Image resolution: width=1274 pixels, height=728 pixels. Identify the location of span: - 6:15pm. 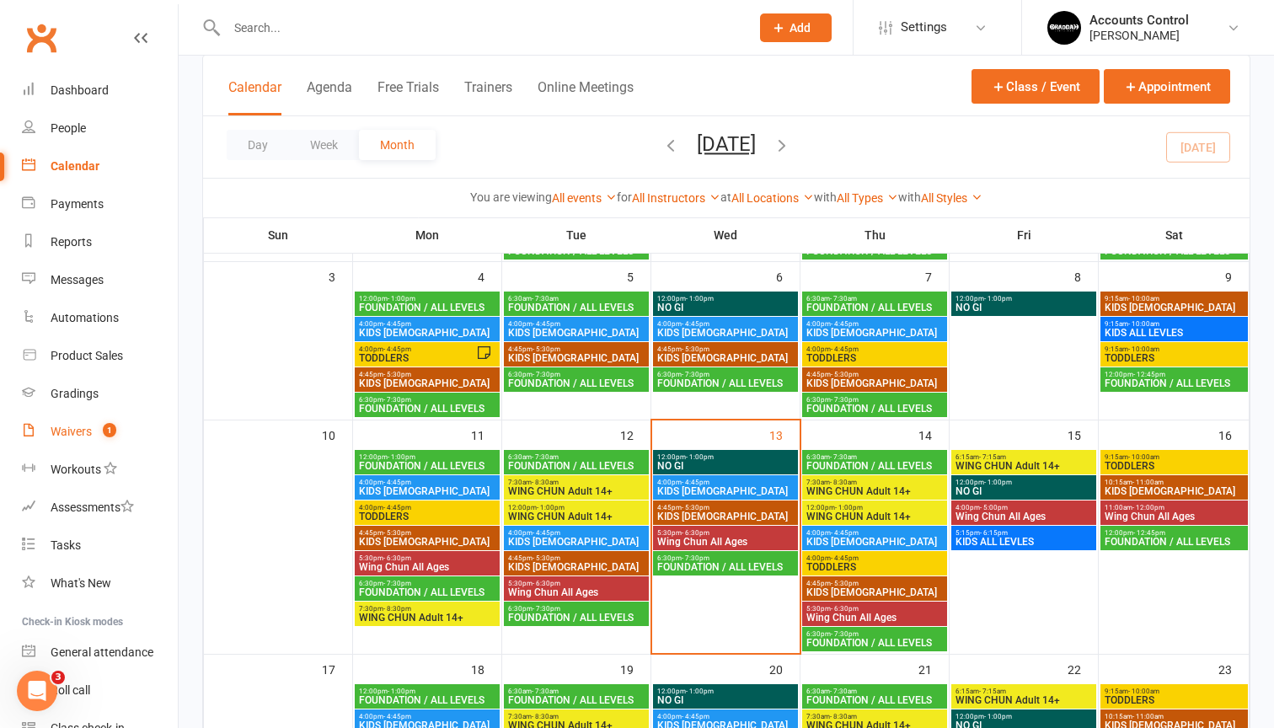
(993, 532).